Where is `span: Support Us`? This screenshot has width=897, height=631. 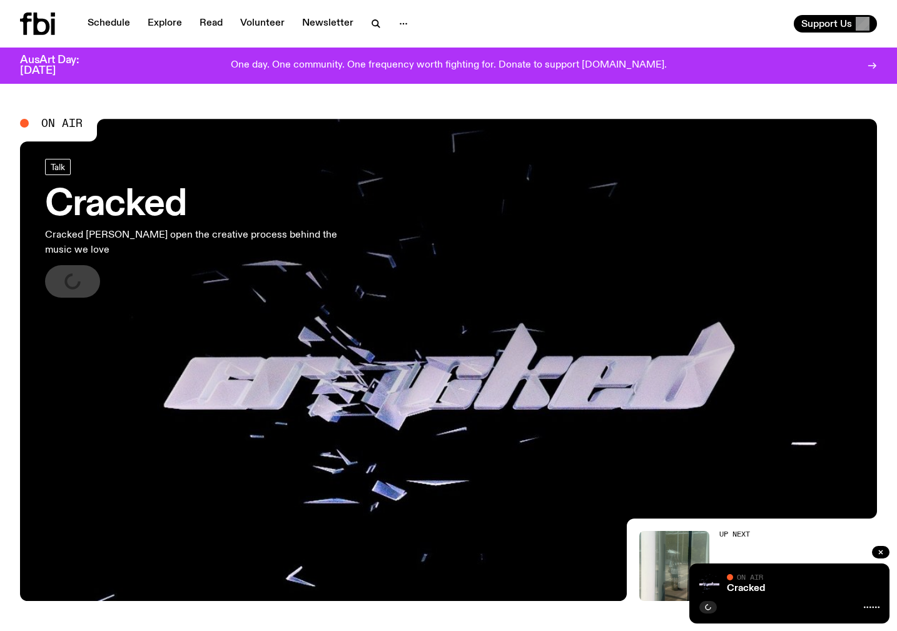
span: Support Us is located at coordinates (826, 24).